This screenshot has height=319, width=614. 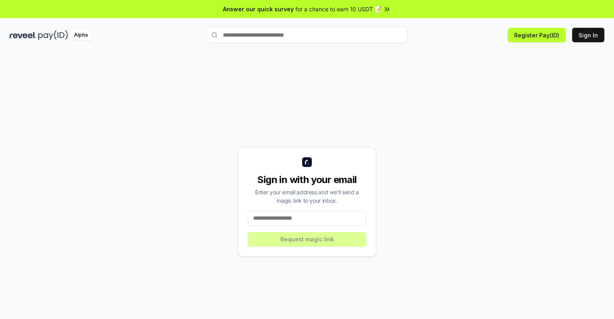 I want to click on img: reveel_dark, so click(x=23, y=35).